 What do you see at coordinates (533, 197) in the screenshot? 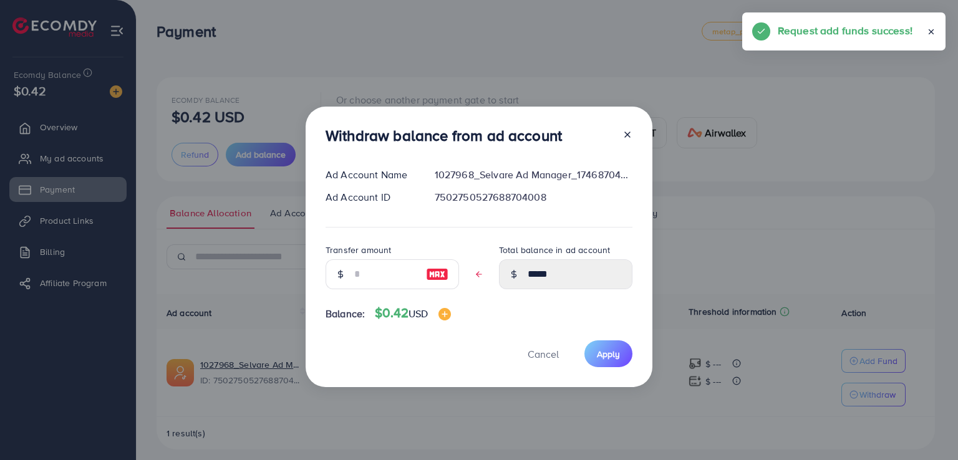
I see `div: 7502750527688704008` at bounding box center [533, 197].